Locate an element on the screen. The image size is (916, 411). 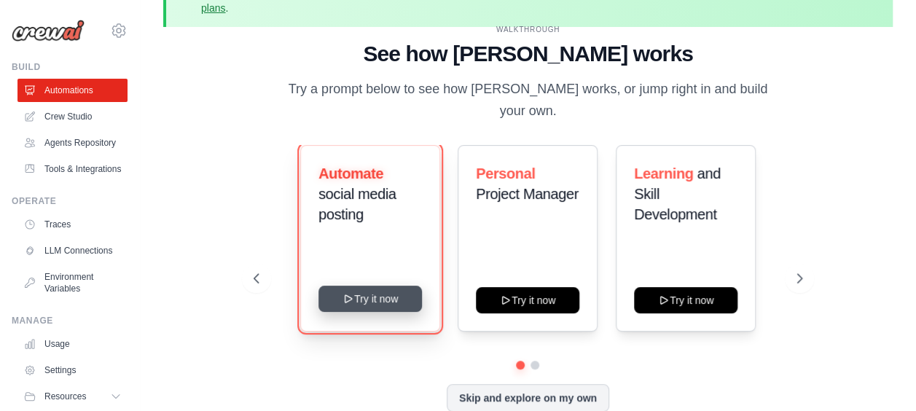
div: Chat Widget is located at coordinates (880, 376).